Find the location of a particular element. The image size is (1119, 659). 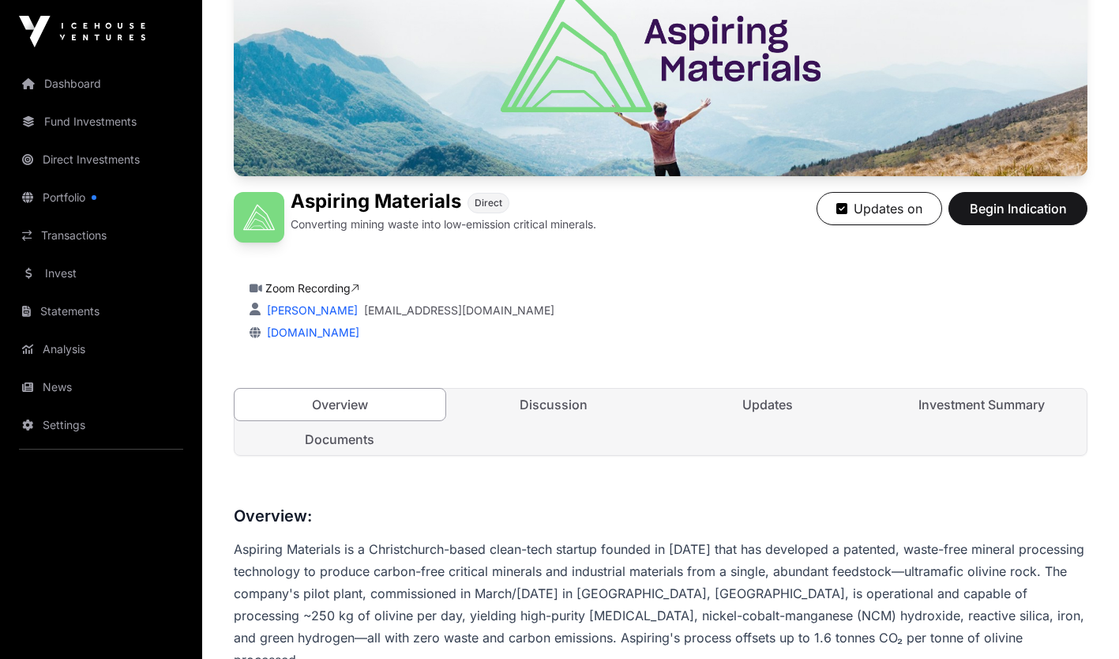

a: Documents is located at coordinates (340, 439).